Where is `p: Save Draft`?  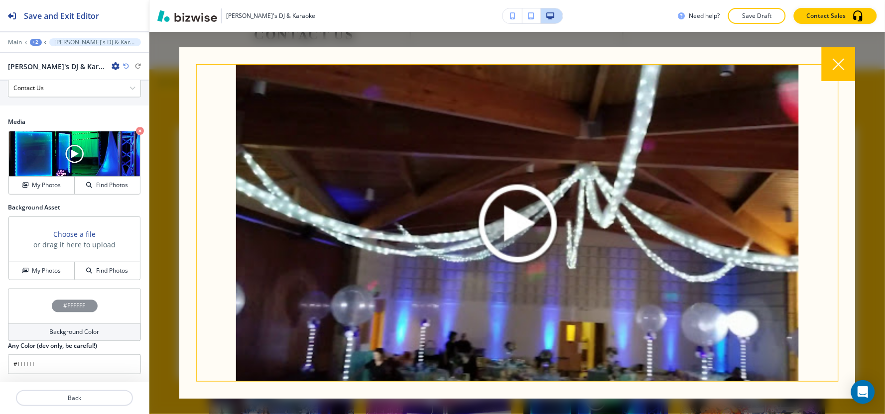
p: Save Draft is located at coordinates (757, 16).